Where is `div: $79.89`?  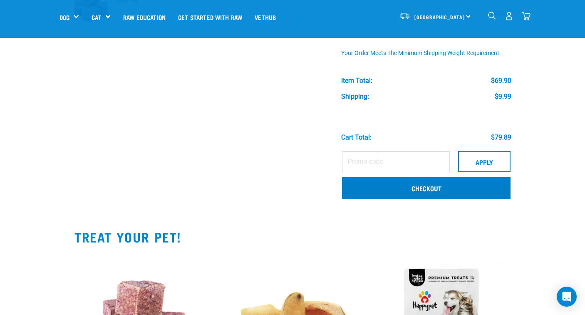
div: $79.89 is located at coordinates (501, 137).